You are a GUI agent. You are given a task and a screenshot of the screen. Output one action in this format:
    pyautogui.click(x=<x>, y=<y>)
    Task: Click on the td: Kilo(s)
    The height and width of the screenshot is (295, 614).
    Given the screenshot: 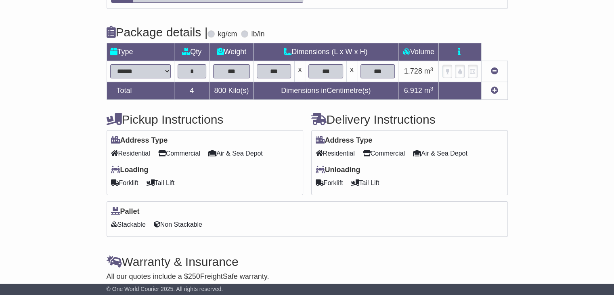 What is the action you would take?
    pyautogui.click(x=231, y=91)
    